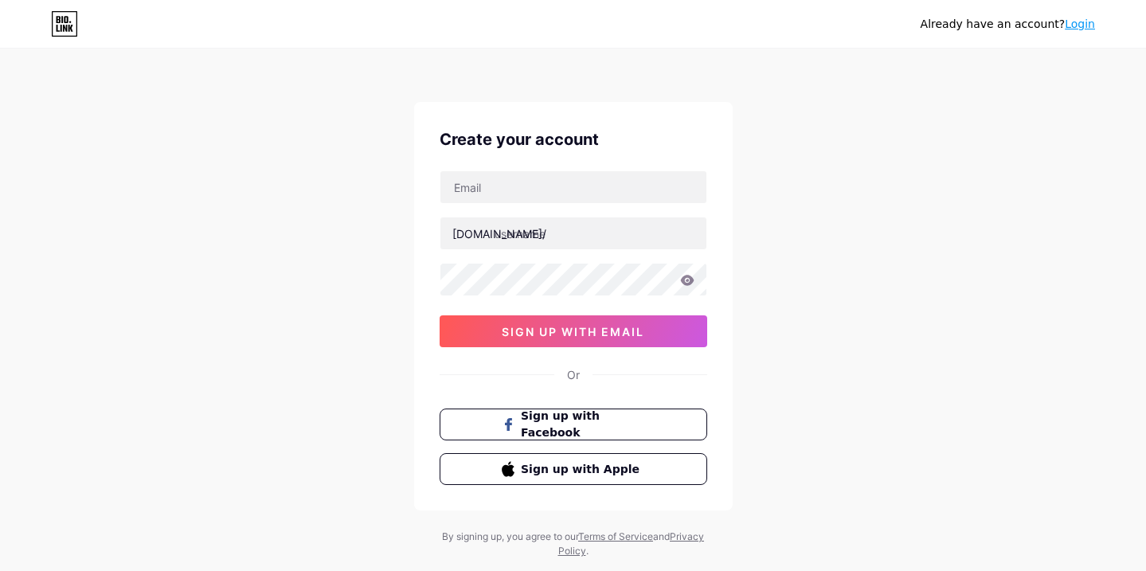 The image size is (1146, 571). What do you see at coordinates (573, 469) in the screenshot?
I see `button: Sign up with Apple` at bounding box center [573, 469].